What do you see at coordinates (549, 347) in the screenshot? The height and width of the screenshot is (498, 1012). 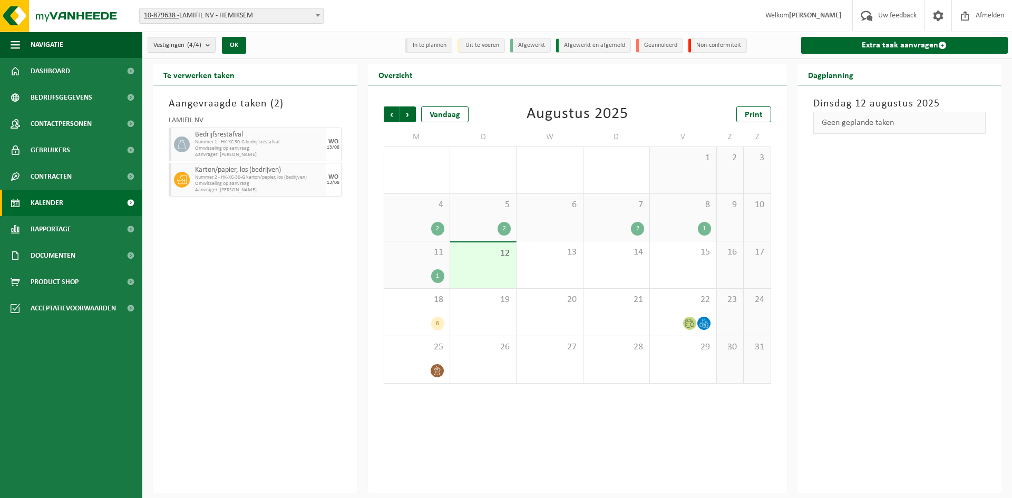 I see `span: 27` at bounding box center [549, 347].